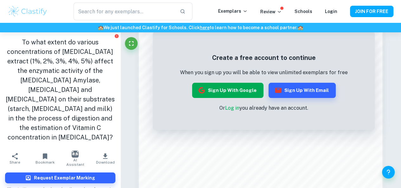 The height and width of the screenshot is (188, 401). I want to click on p: When you sign up you will be able to view unlimited exemplars for free, so click(264, 73).